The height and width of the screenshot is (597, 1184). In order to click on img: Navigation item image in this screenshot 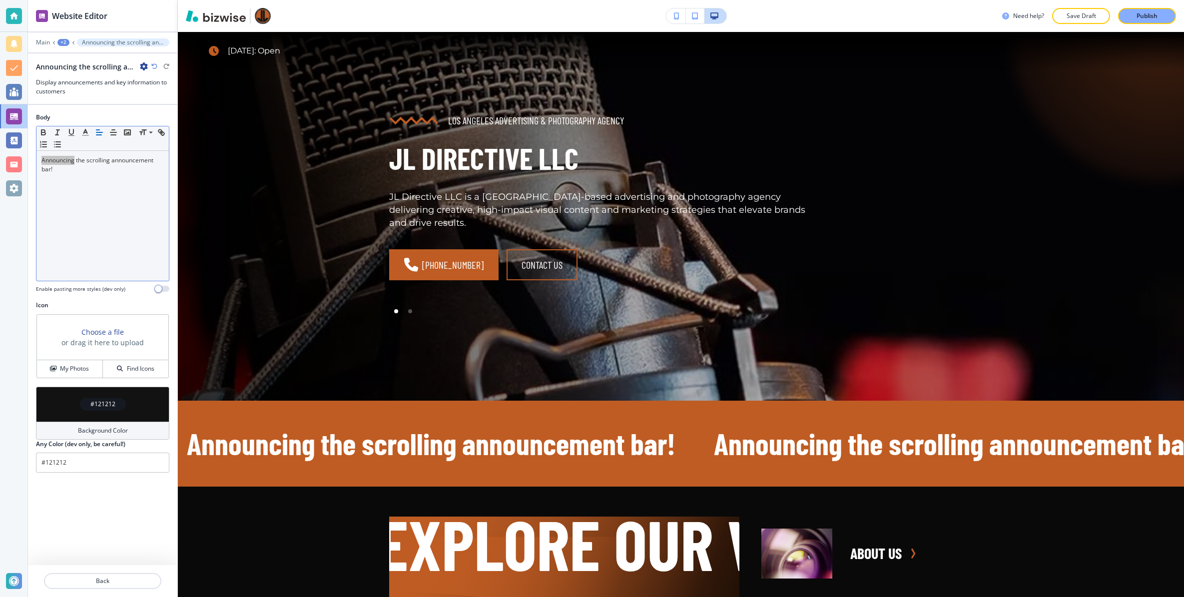, I will do `click(797, 553)`.